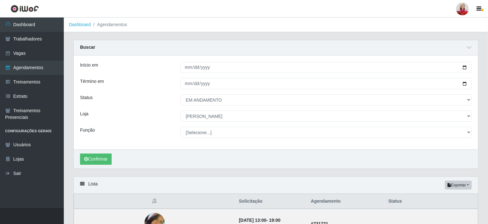  What do you see at coordinates (86, 98) in the screenshot?
I see `label: Status` at bounding box center [86, 98].